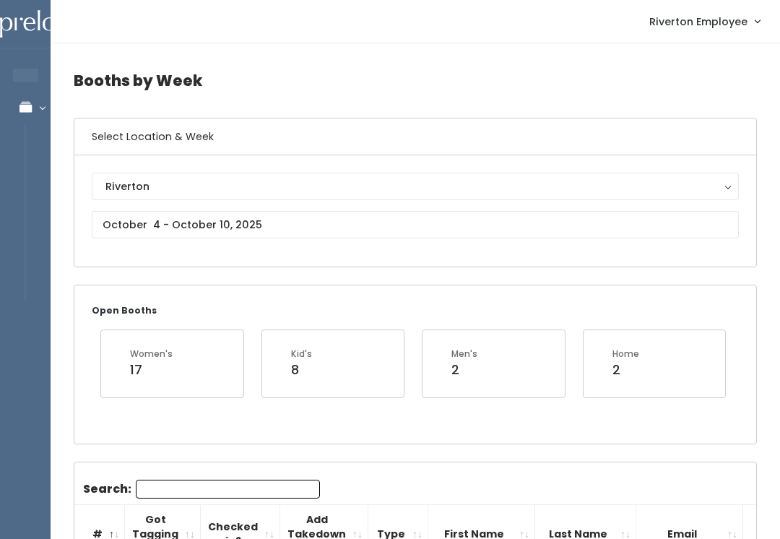  Describe the element at coordinates (464, 354) in the screenshot. I see `div: Men's` at that location.